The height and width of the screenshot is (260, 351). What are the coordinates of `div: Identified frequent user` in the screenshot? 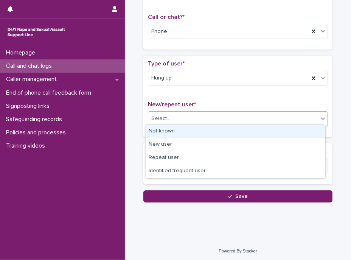 It's located at (236, 171).